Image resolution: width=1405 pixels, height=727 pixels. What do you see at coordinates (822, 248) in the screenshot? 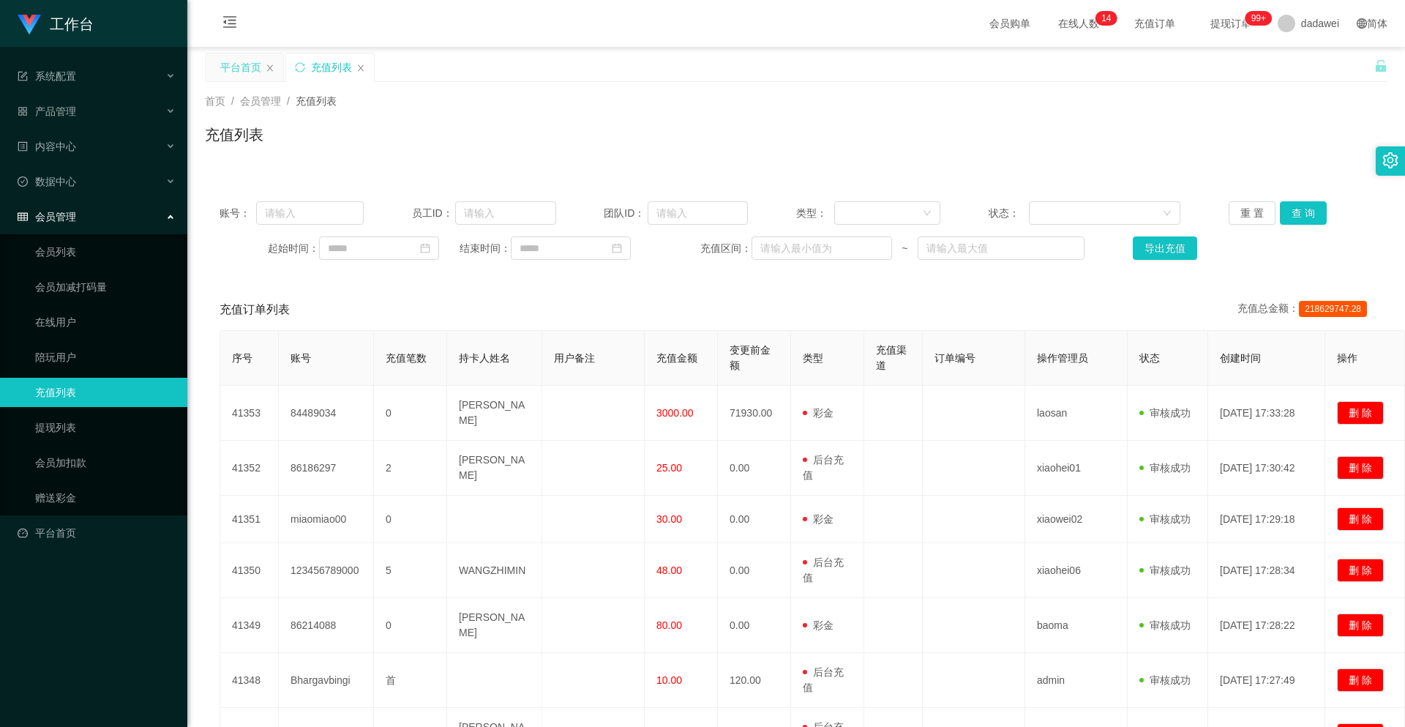
I see `input: 请输入最小值为` at bounding box center [822, 248].